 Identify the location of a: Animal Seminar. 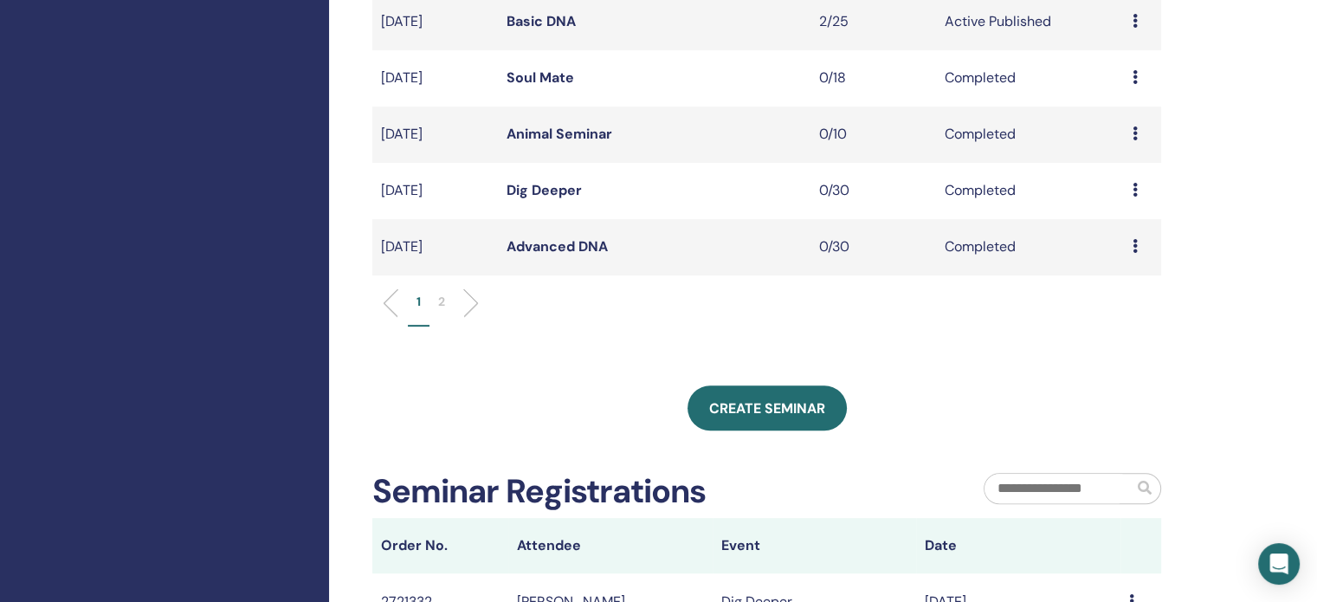
(560, 133).